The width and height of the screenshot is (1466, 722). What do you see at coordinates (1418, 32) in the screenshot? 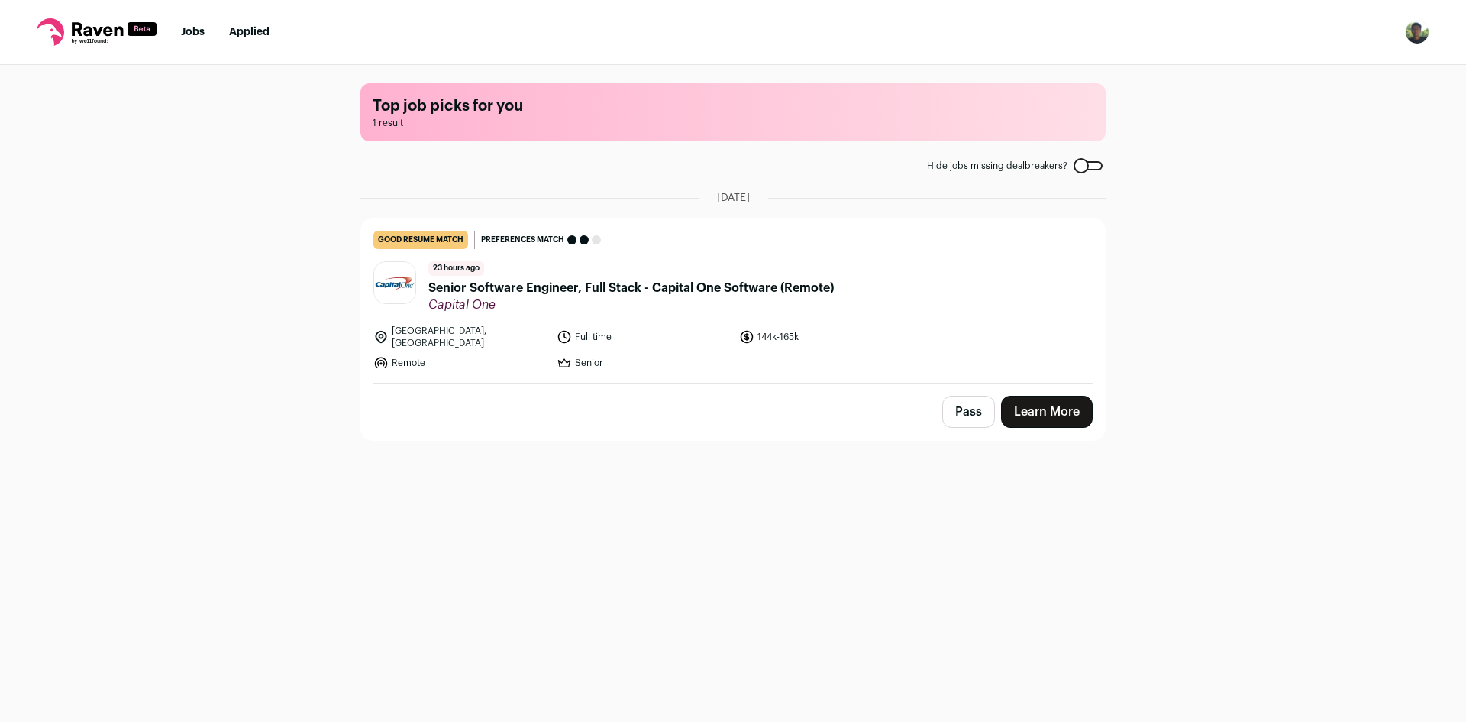
I see `img: 10216056-medium_jpg` at bounding box center [1418, 32].